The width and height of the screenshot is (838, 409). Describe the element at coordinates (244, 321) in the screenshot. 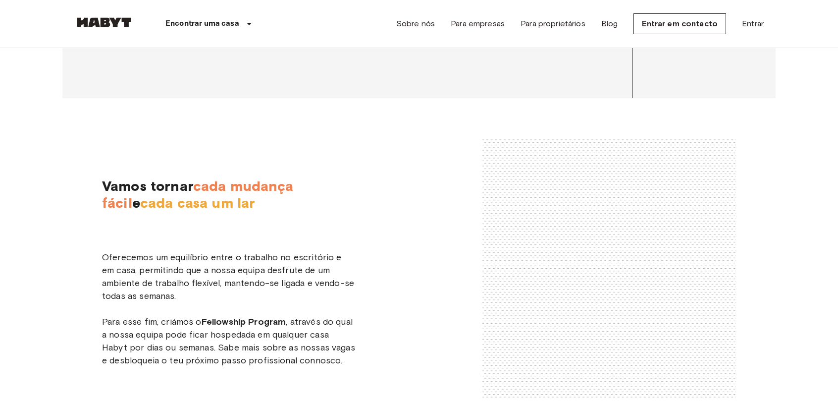

I see `b: Fellowship Program` at that location.